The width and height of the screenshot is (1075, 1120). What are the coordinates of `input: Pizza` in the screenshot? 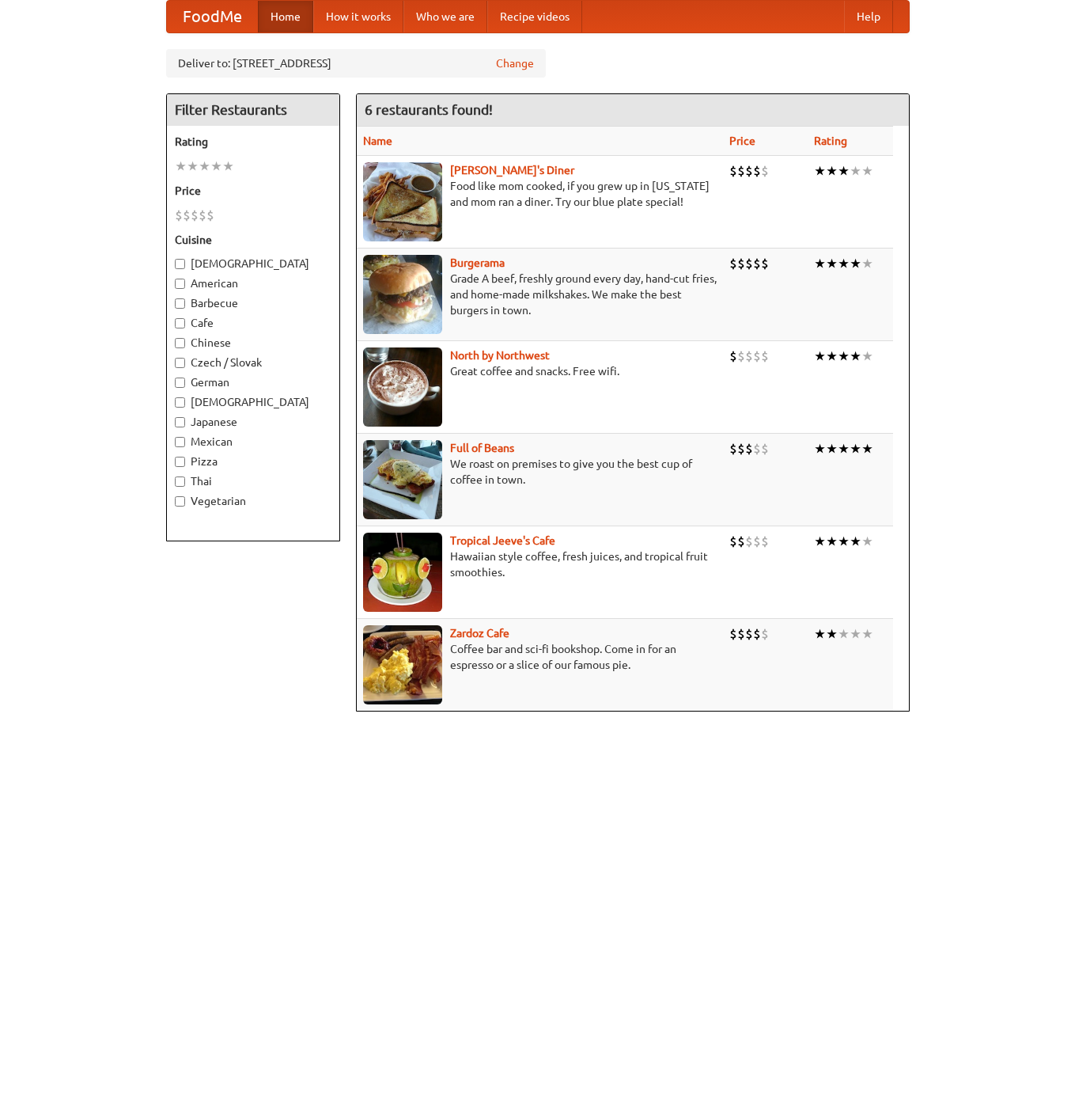 It's located at (180, 461).